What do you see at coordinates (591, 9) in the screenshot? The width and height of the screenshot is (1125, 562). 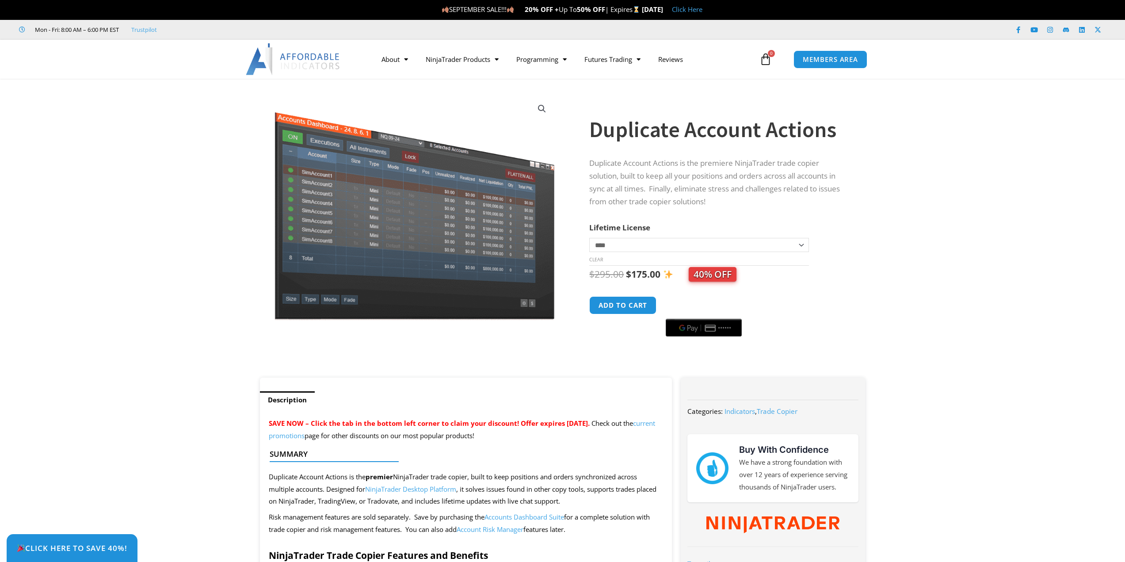 I see `strong: 50% OFF` at bounding box center [591, 9].